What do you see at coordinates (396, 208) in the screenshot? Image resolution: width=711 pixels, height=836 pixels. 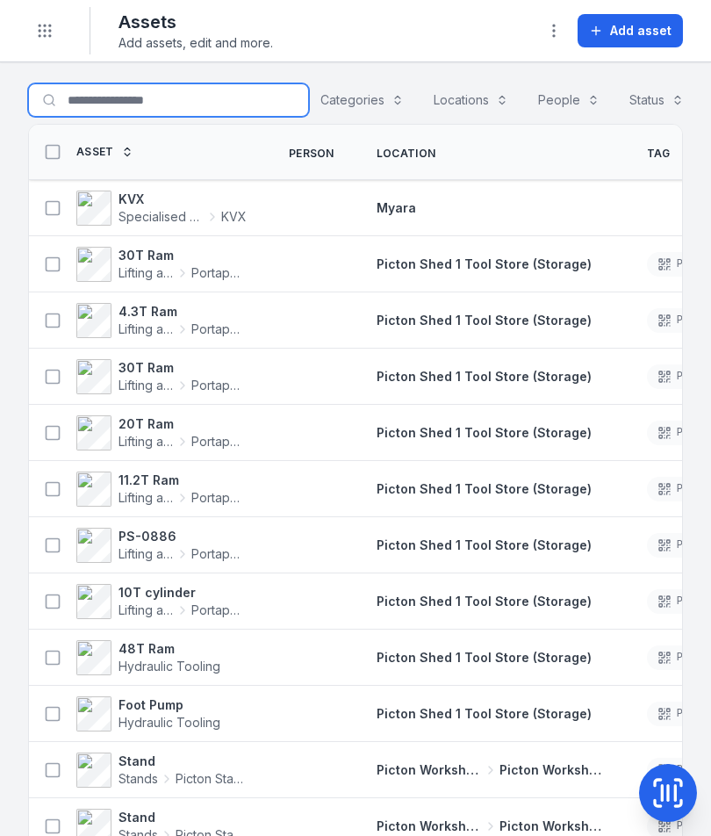 I see `a: Myara` at bounding box center [396, 208].